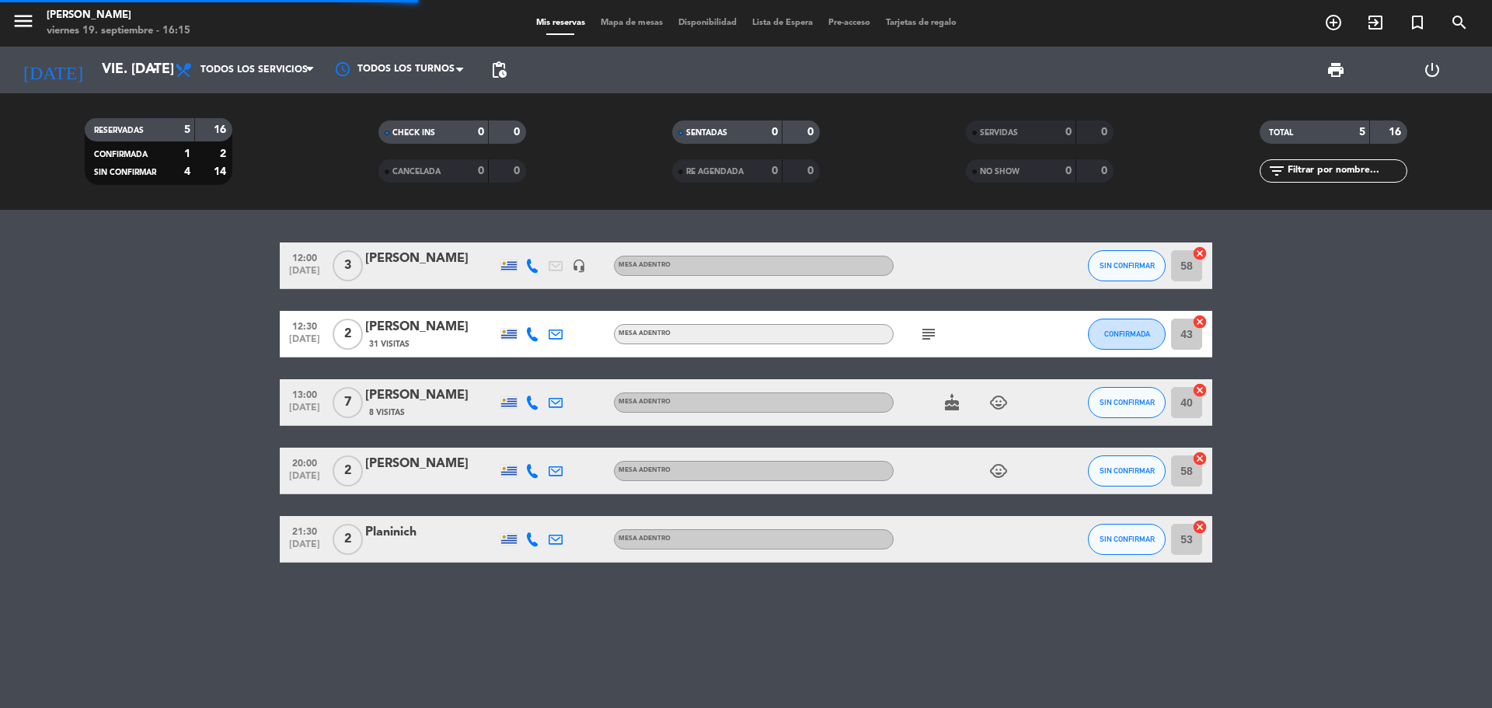 The width and height of the screenshot is (1492, 708). I want to click on i: exit_to_app, so click(1375, 23).